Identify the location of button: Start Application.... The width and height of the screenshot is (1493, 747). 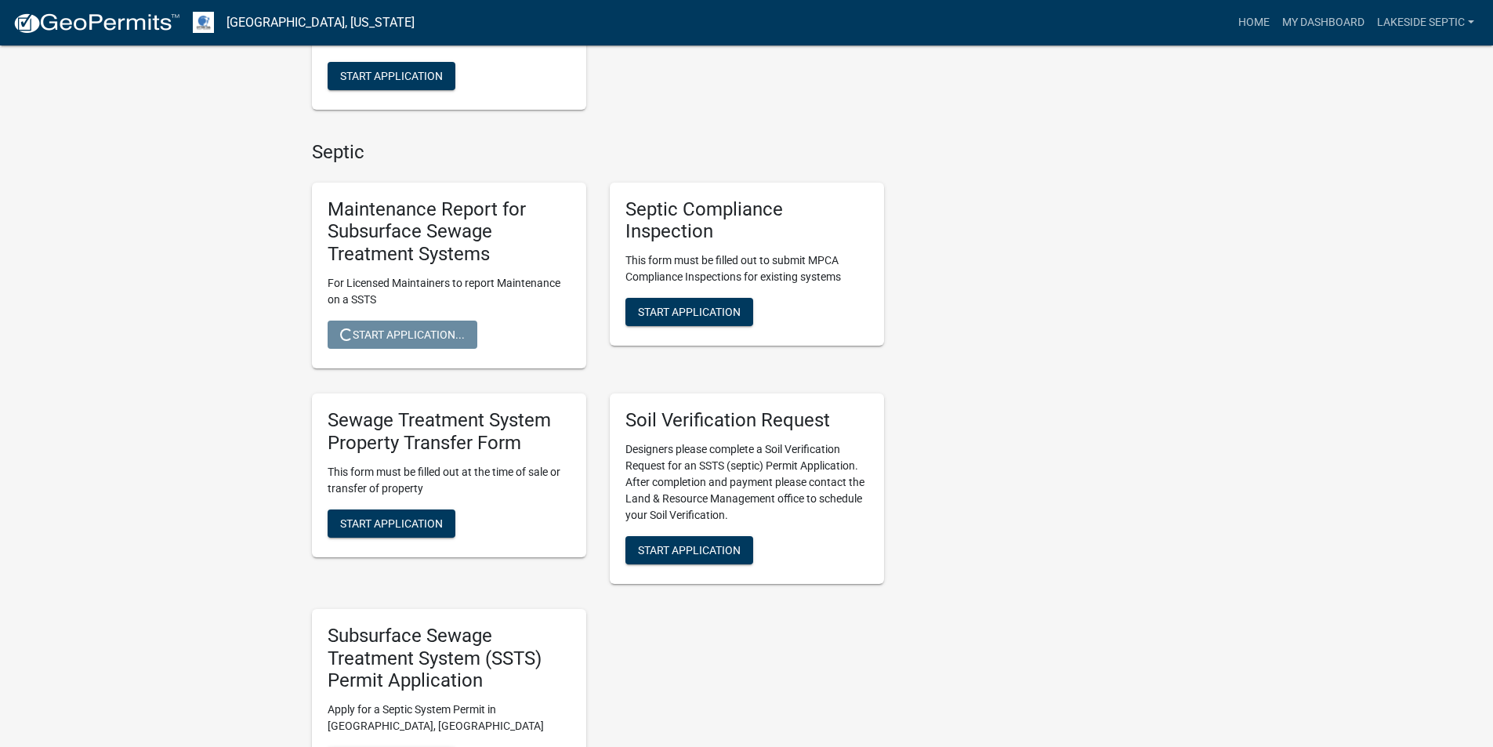
(402, 335).